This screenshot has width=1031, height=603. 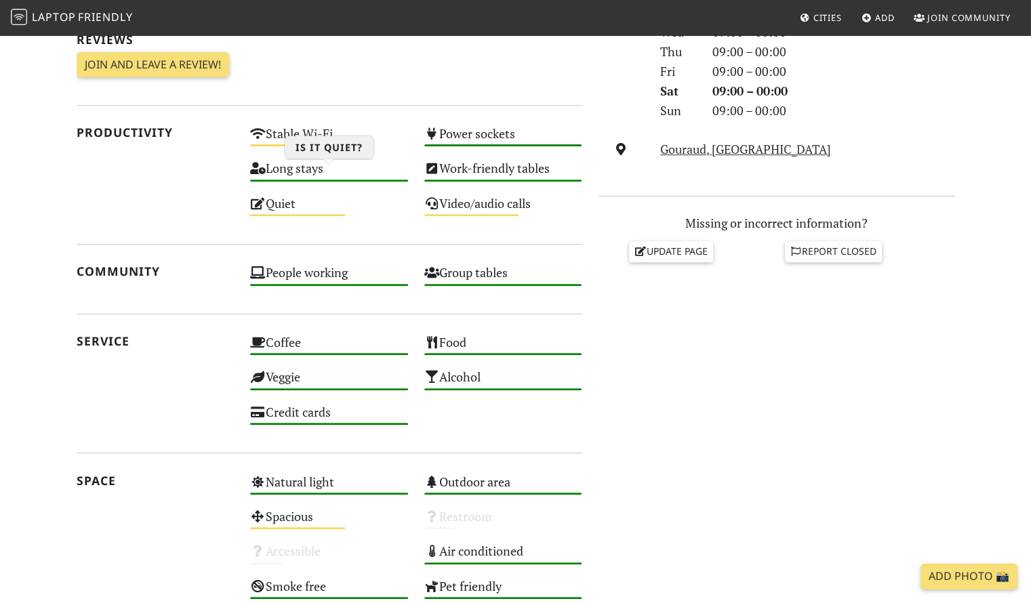 What do you see at coordinates (72, 18) in the screenshot?
I see `a: LaptopFriendly LaptopFriendly` at bounding box center [72, 18].